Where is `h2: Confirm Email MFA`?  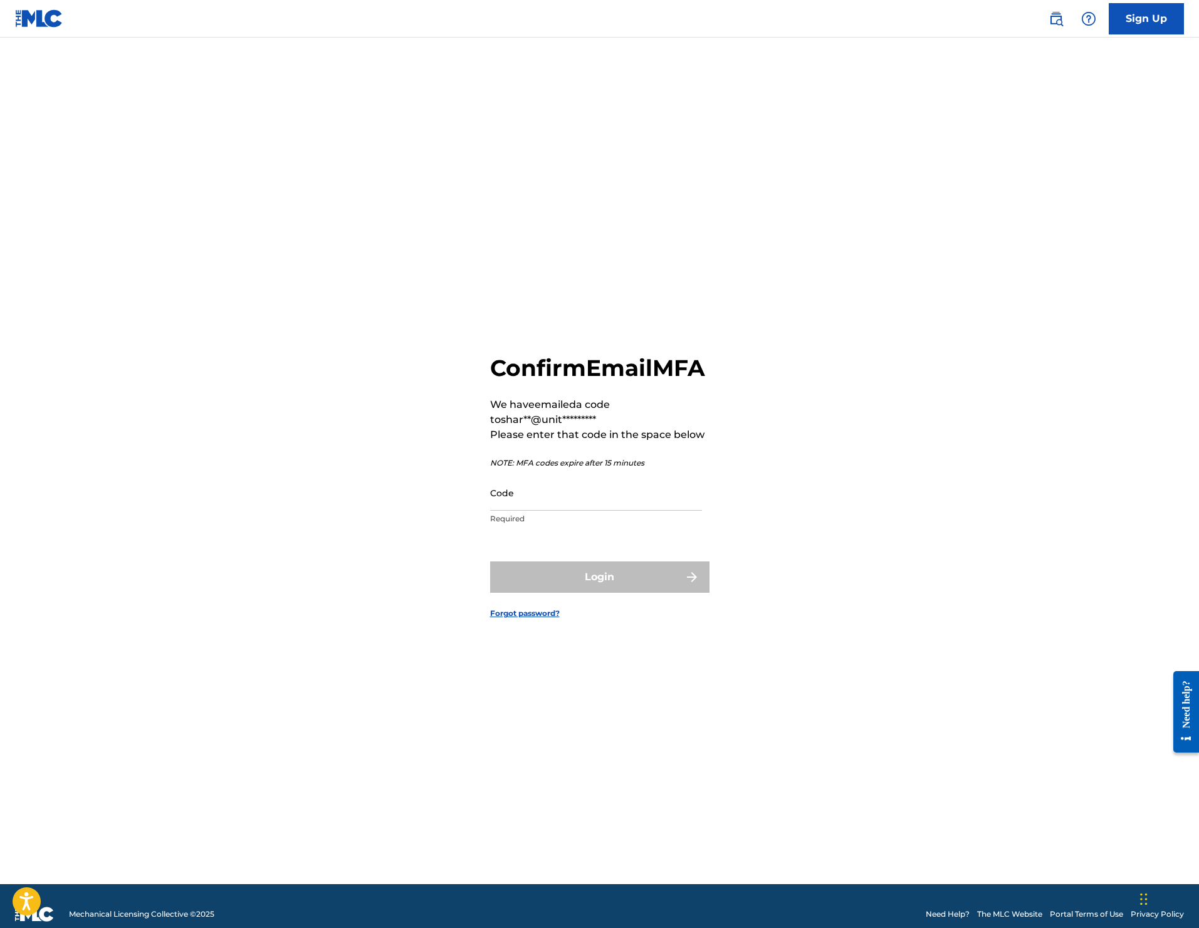
h2: Confirm Email MFA is located at coordinates (600, 368).